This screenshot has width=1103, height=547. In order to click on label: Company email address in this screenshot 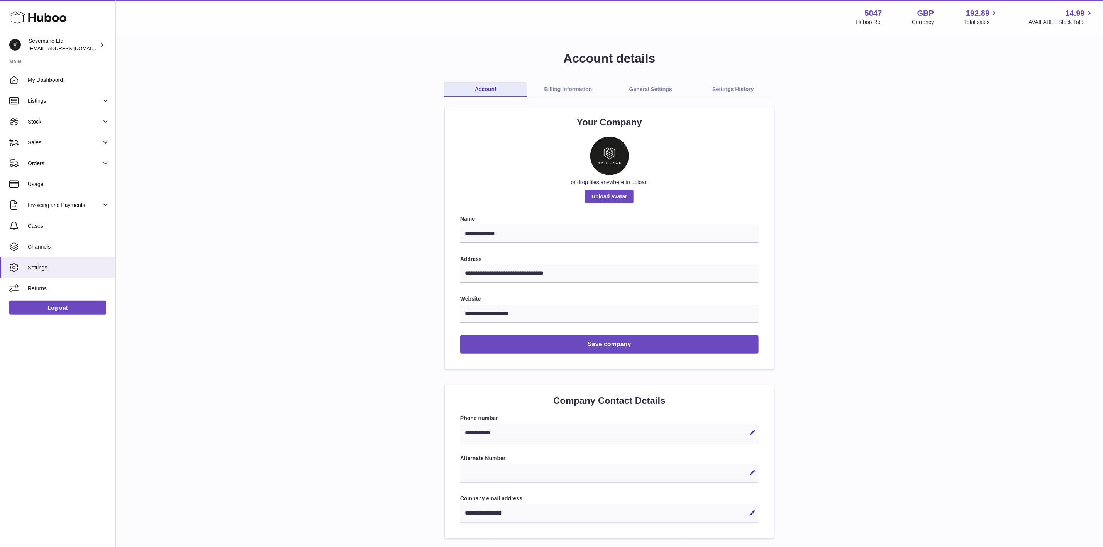, I will do `click(609, 498)`.